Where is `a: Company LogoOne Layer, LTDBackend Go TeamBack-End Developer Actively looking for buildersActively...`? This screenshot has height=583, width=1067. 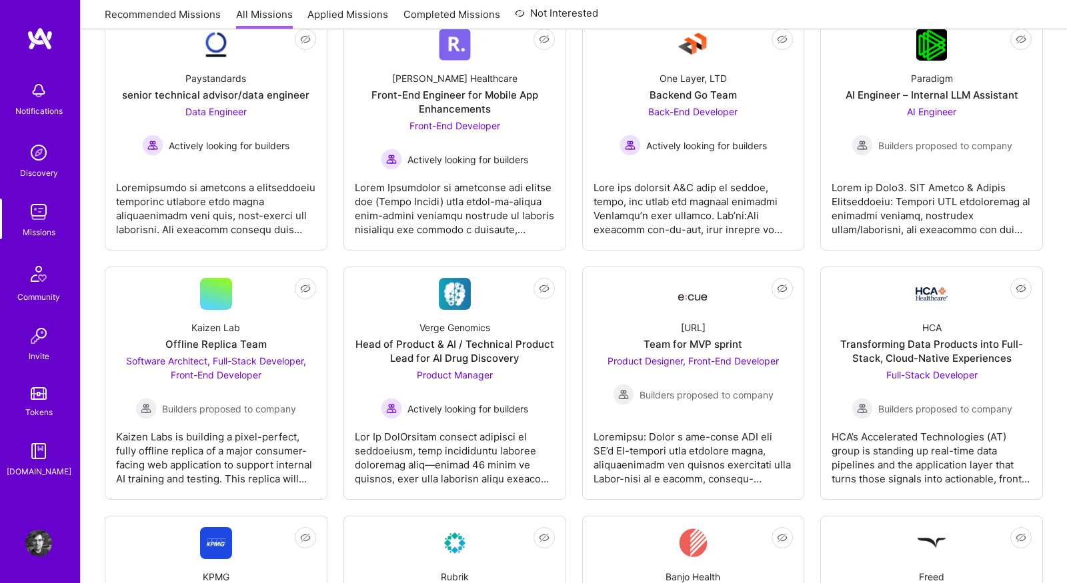 a: Company LogoOne Layer, LTDBackend Go TeamBack-End Developer Actively looking for buildersActively... is located at coordinates (693, 134).